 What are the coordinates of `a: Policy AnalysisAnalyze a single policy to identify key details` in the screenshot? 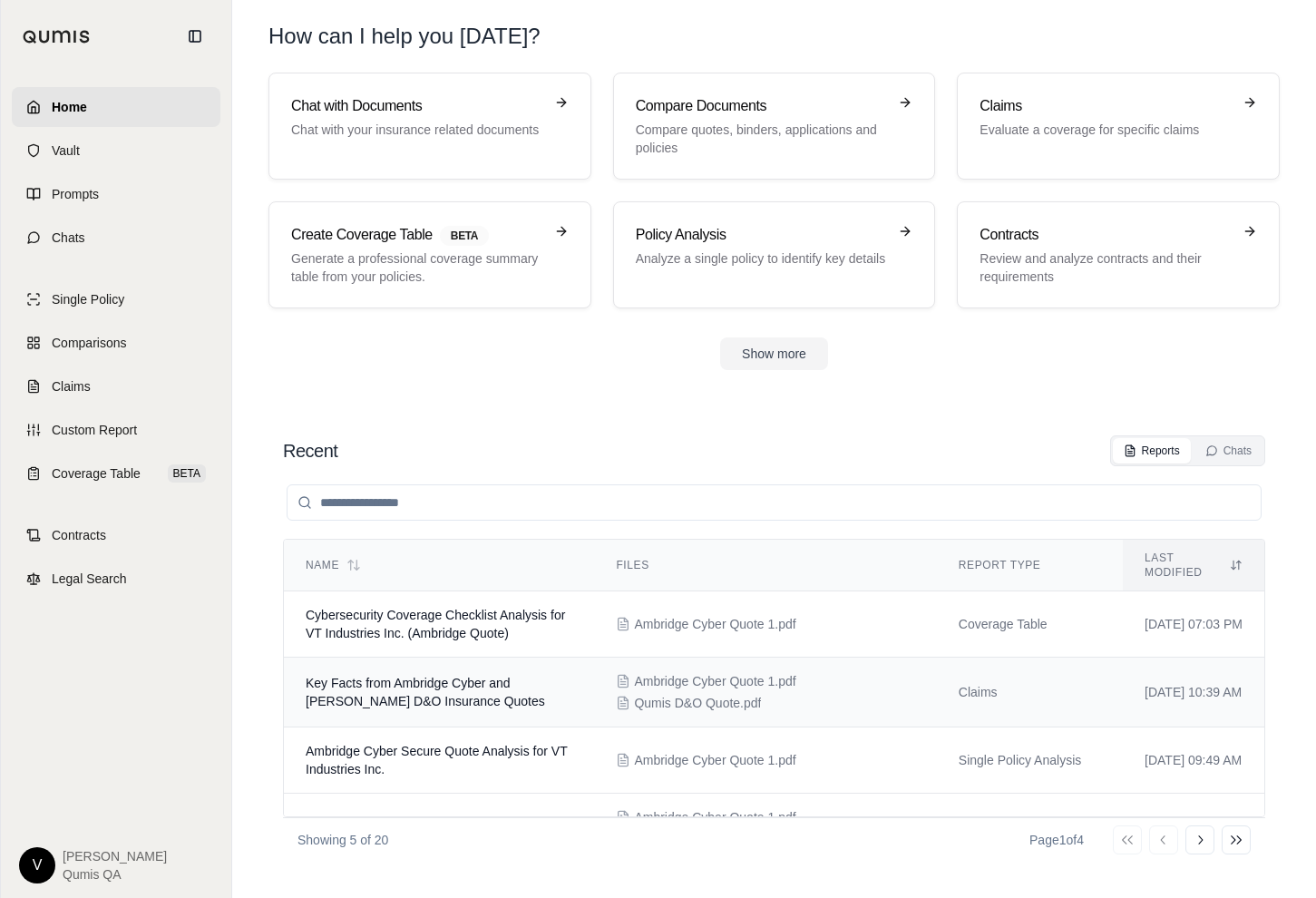 It's located at (774, 255).